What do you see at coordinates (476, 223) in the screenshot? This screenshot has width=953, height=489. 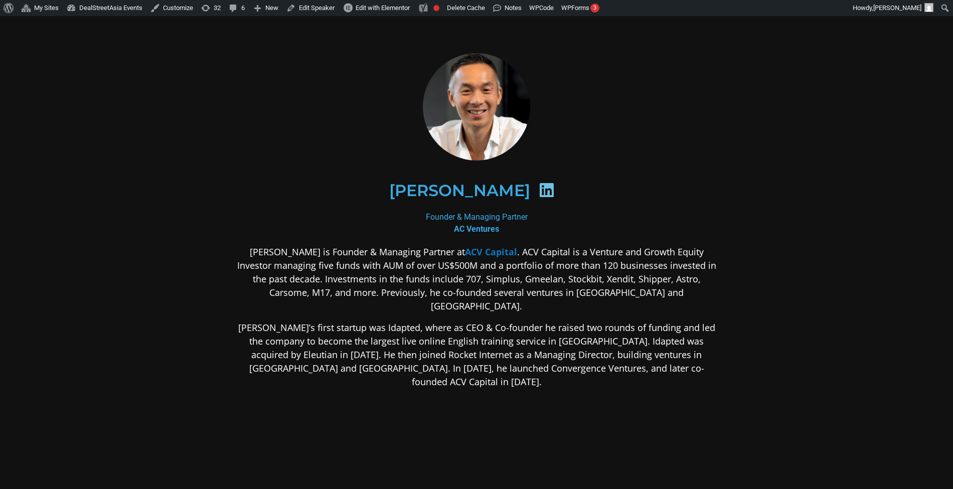 I see `div: Founder & Managing Partner` at bounding box center [476, 223].